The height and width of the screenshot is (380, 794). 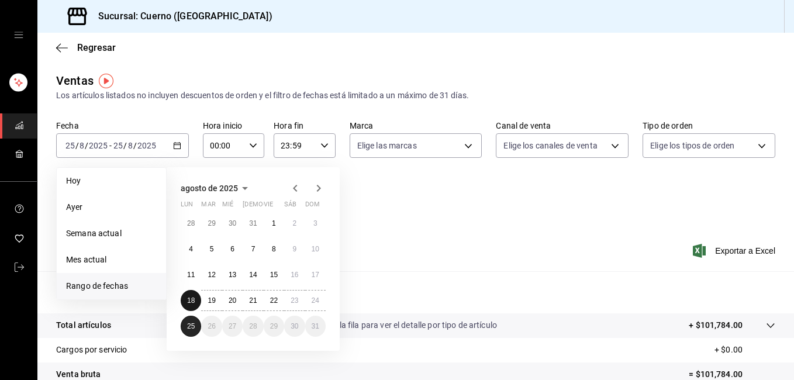 I want to click on button: 19 de agosto de 2025, so click(x=211, y=301).